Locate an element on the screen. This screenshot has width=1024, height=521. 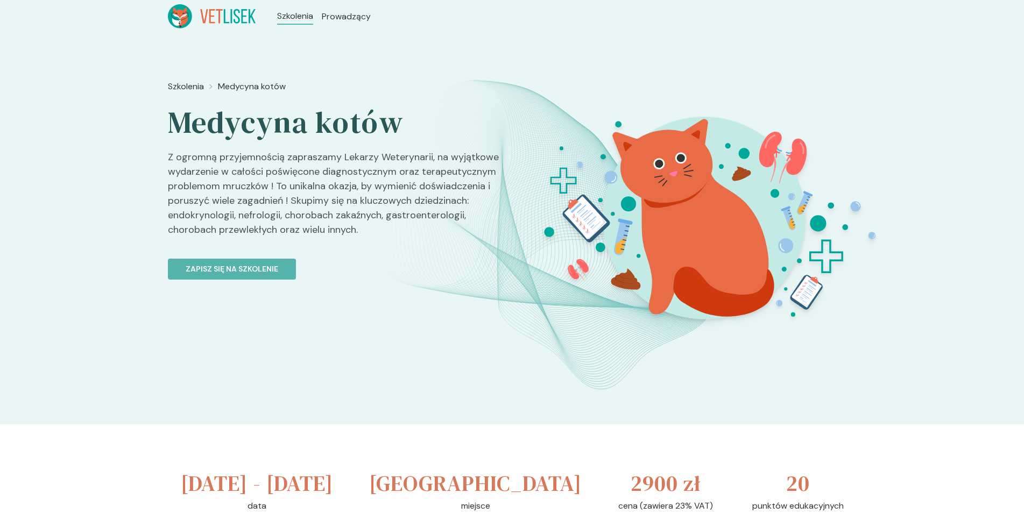
p: miejsce is located at coordinates (476, 506).